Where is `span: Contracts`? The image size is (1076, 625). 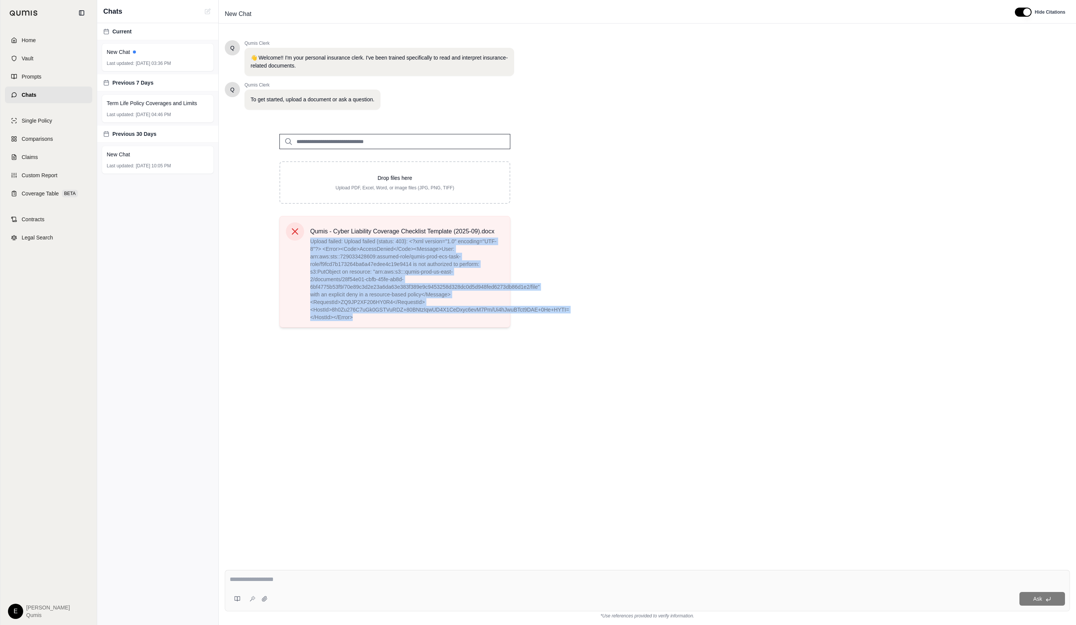 span: Contracts is located at coordinates (33, 219).